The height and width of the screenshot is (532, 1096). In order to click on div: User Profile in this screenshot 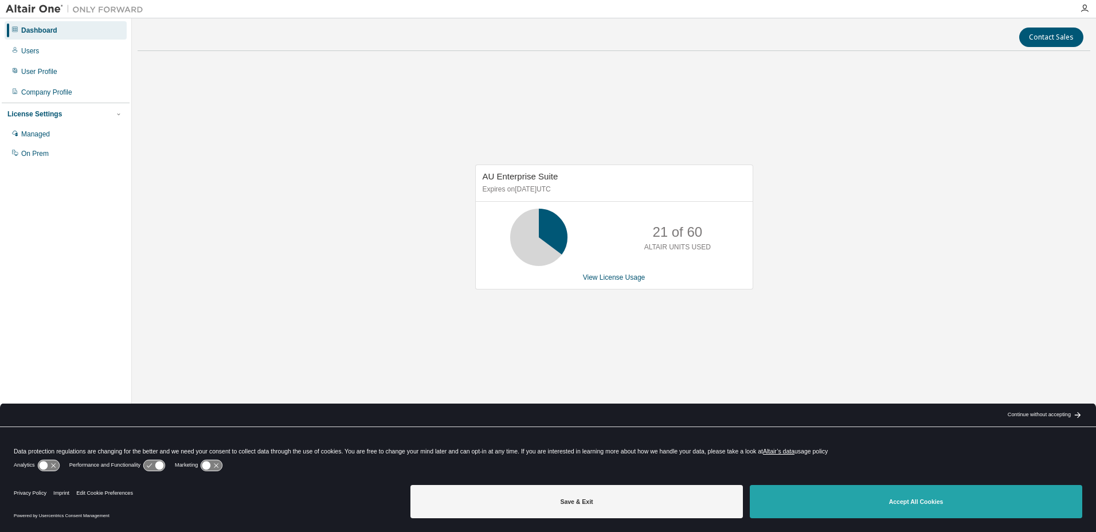, I will do `click(39, 72)`.